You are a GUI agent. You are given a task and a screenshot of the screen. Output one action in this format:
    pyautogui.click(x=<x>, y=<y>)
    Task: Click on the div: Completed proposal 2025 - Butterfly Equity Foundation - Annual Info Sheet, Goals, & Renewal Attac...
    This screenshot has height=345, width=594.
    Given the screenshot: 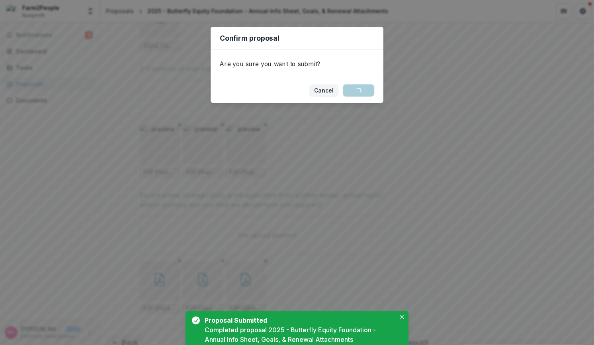 What is the action you would take?
    pyautogui.click(x=300, y=334)
    